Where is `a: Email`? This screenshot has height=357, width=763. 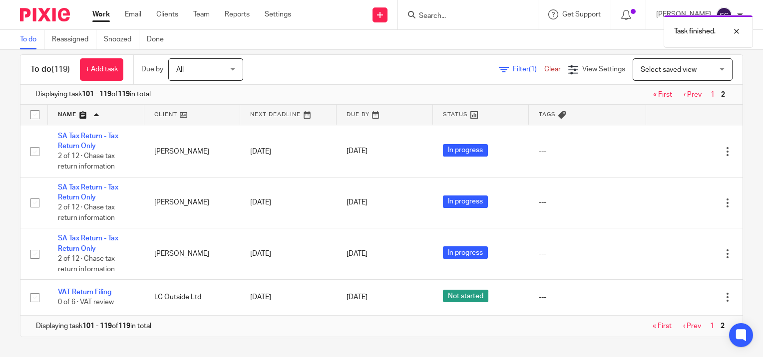 a: Email is located at coordinates (133, 14).